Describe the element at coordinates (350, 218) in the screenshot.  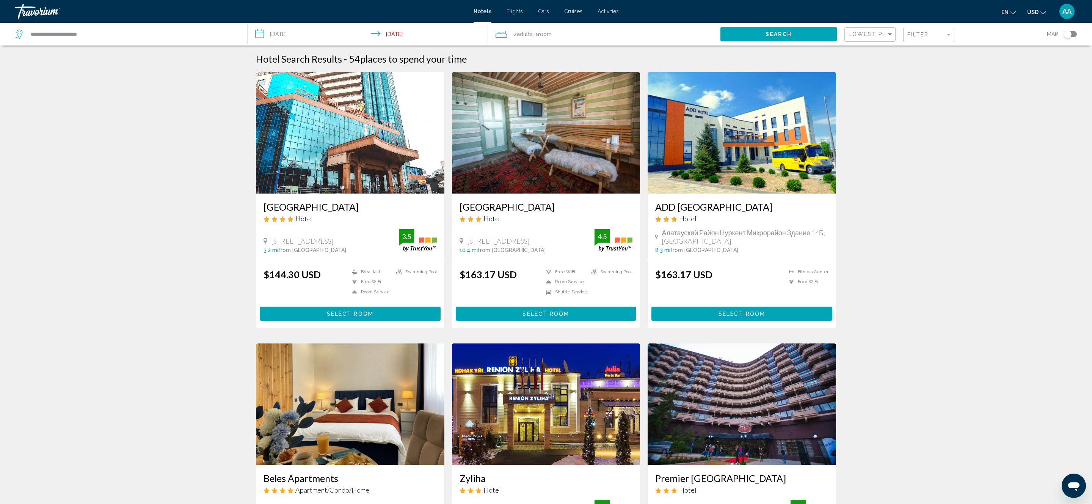
I see `div: 4 star Hotel` at that location.